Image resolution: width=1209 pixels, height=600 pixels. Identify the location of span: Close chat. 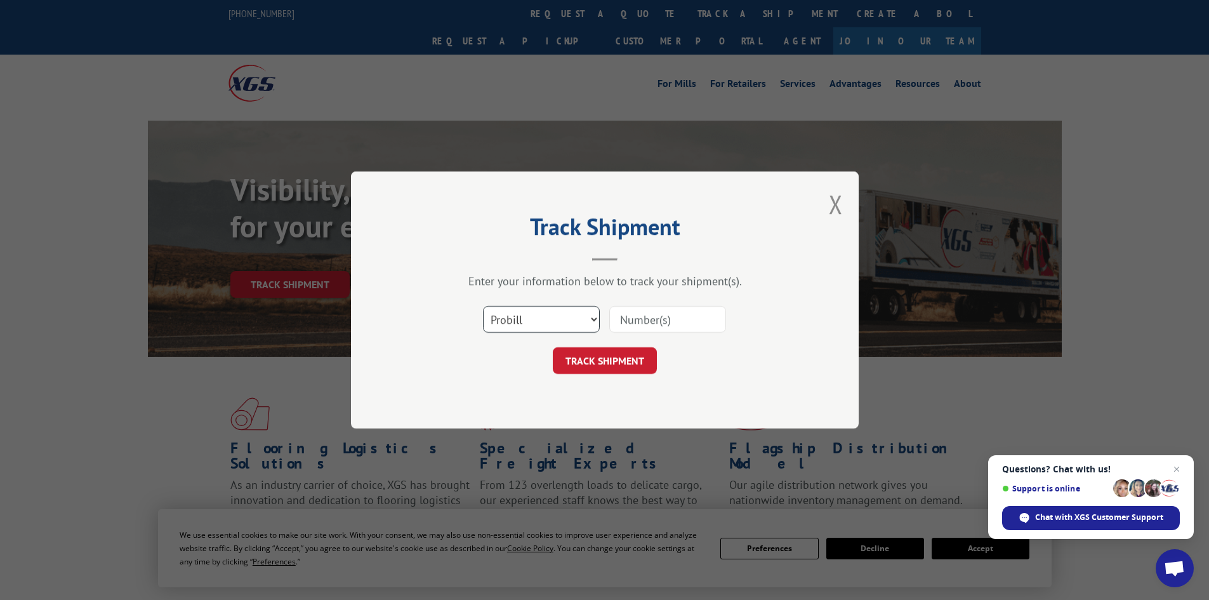
(1177, 469).